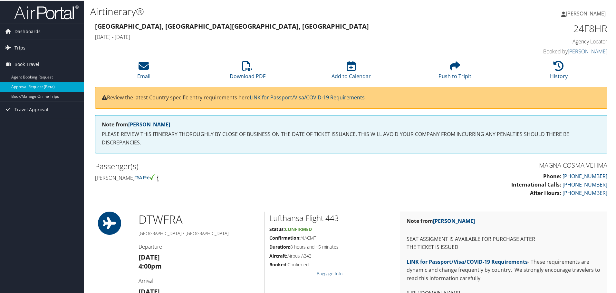  Describe the element at coordinates (330, 264) in the screenshot. I see `h5: Confirmed` at that location.